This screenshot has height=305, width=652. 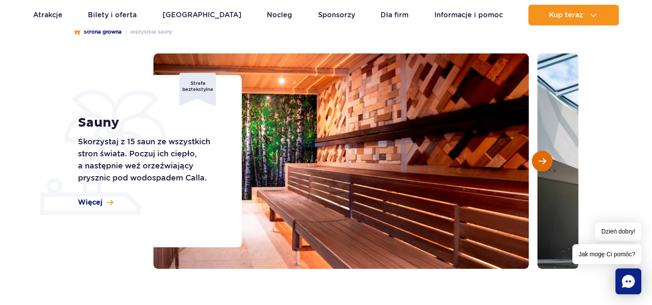 What do you see at coordinates (48, 15) in the screenshot?
I see `a: Atrakcje` at bounding box center [48, 15].